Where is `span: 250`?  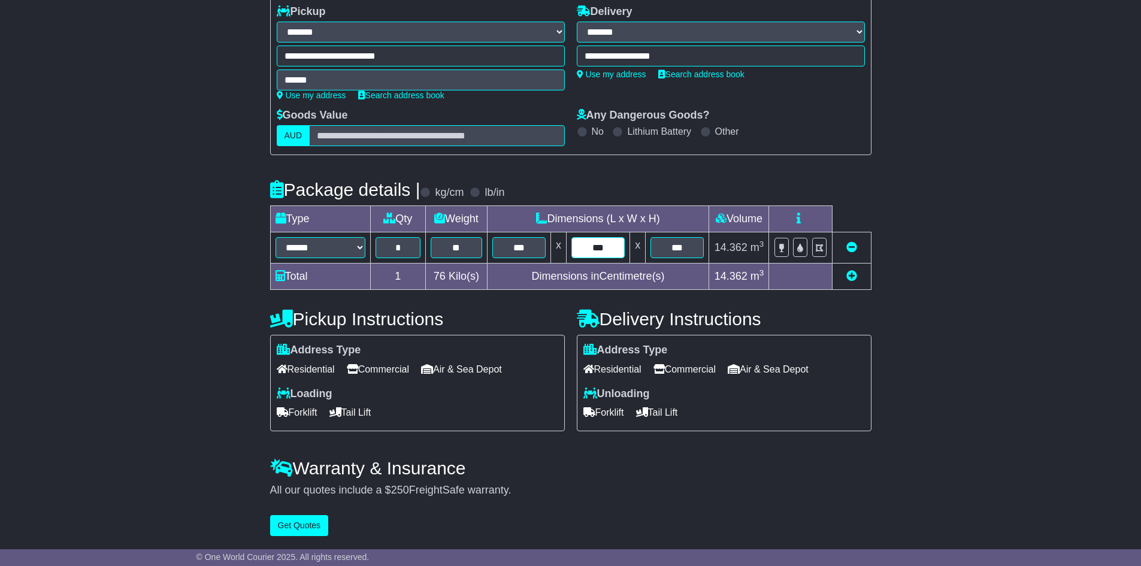 span: 250 is located at coordinates (400, 490).